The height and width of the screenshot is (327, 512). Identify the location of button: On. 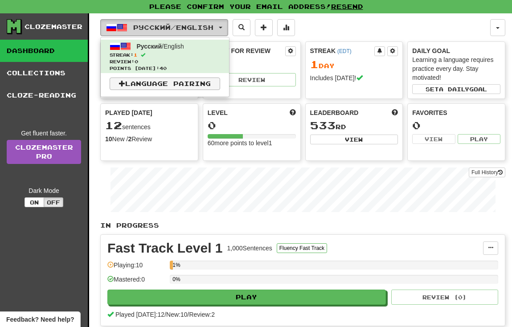
(34, 202).